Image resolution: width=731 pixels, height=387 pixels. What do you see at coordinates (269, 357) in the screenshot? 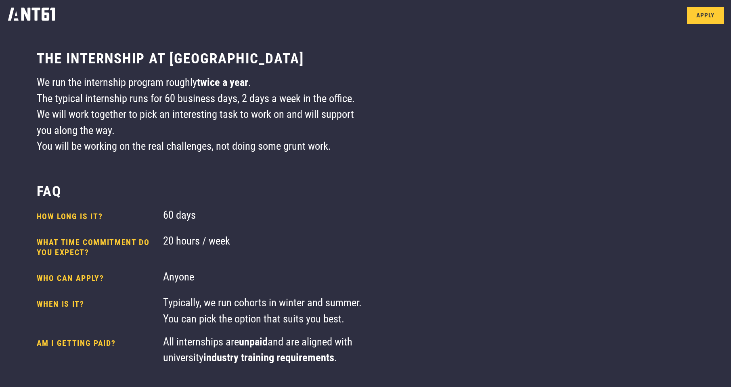
I see `strong: industry training requirements` at bounding box center [269, 357].